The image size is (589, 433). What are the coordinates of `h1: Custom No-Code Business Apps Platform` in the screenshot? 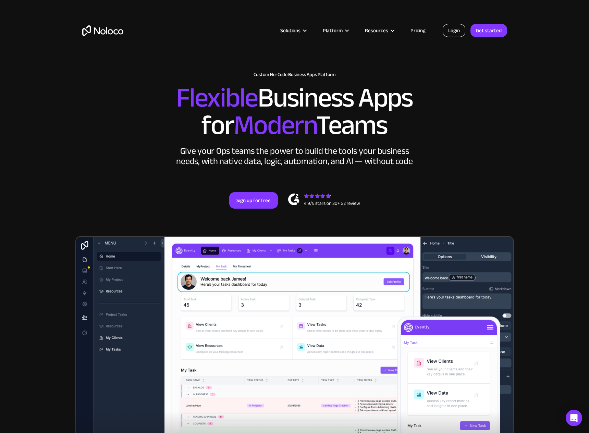 It's located at (295, 75).